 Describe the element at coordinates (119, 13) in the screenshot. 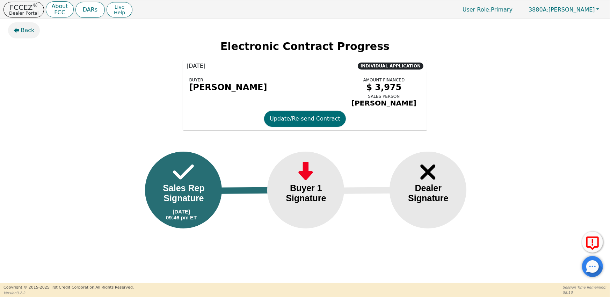

I see `span: Help` at that location.